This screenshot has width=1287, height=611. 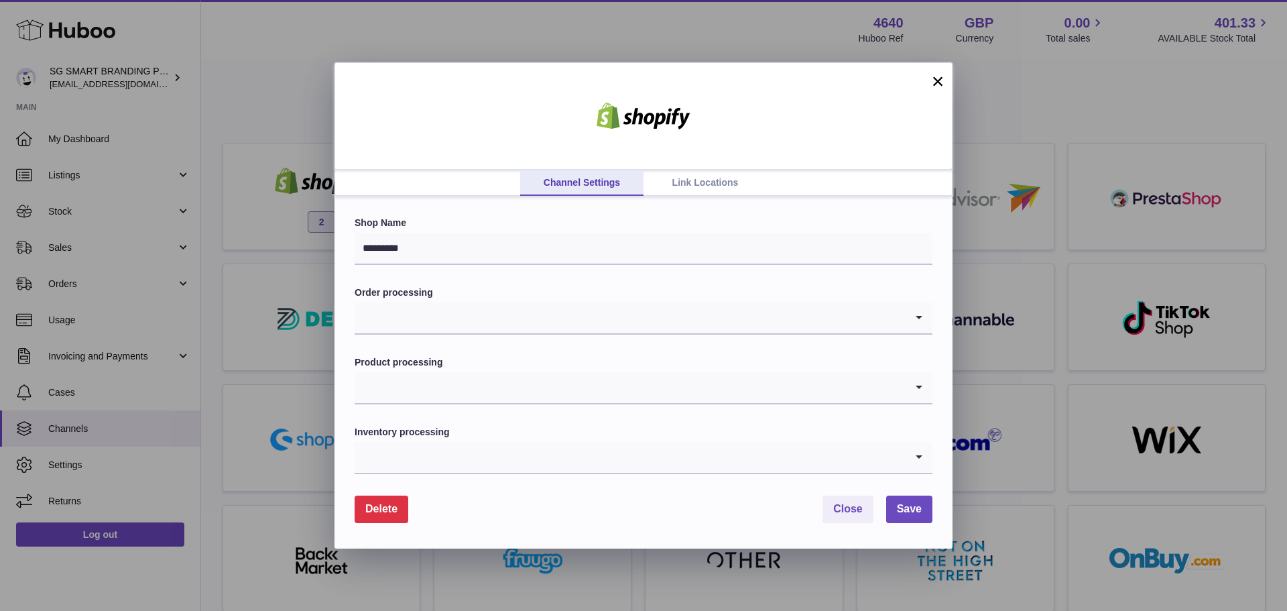 I want to click on label: Product processing, so click(x=644, y=362).